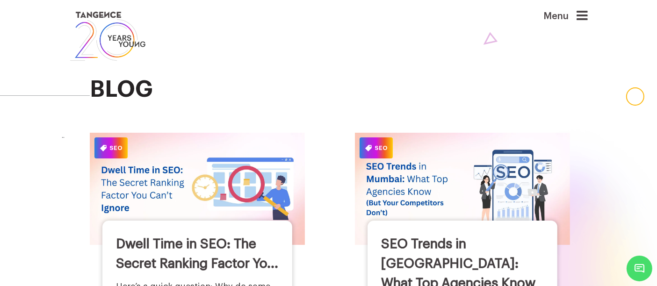  Describe the element at coordinates (197, 188) in the screenshot. I see `img: Dwell Time in SEO: The Secret Ranking Factor You Can’t Ignore` at that location.